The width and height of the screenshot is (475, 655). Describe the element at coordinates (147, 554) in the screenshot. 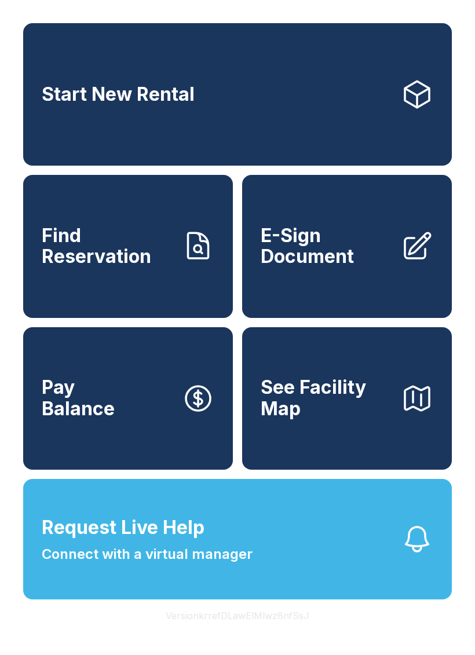

I see `span: Connect with a virtual manager` at that location.